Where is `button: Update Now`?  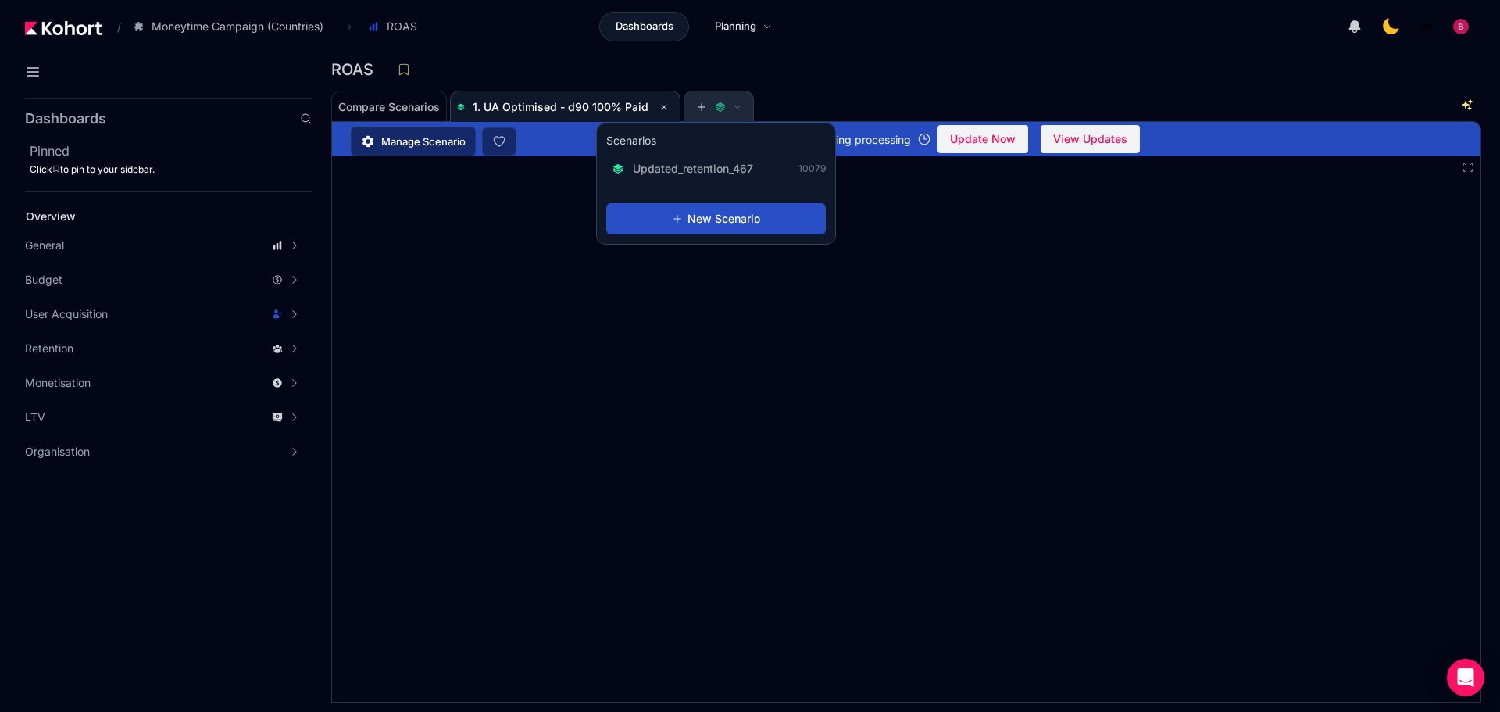 button: Update Now is located at coordinates (983, 139).